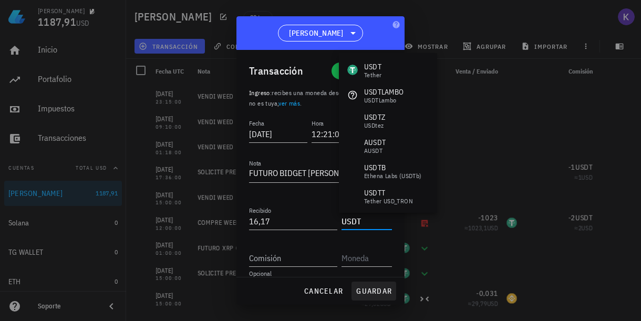  What do you see at coordinates (317, 123) in the screenshot?
I see `label: Hora` at bounding box center [317, 123].